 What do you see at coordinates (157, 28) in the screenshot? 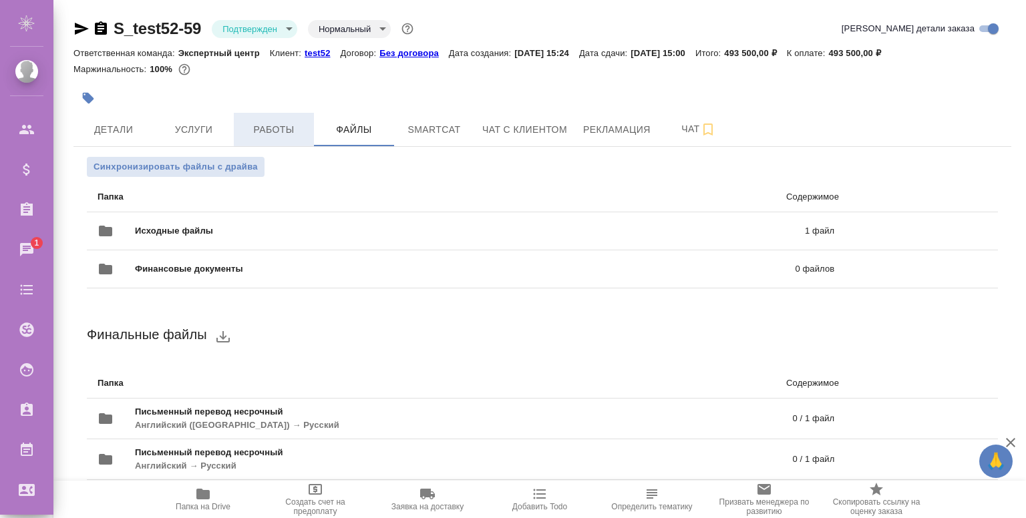
I see `a: S_test52-59` at bounding box center [157, 28].